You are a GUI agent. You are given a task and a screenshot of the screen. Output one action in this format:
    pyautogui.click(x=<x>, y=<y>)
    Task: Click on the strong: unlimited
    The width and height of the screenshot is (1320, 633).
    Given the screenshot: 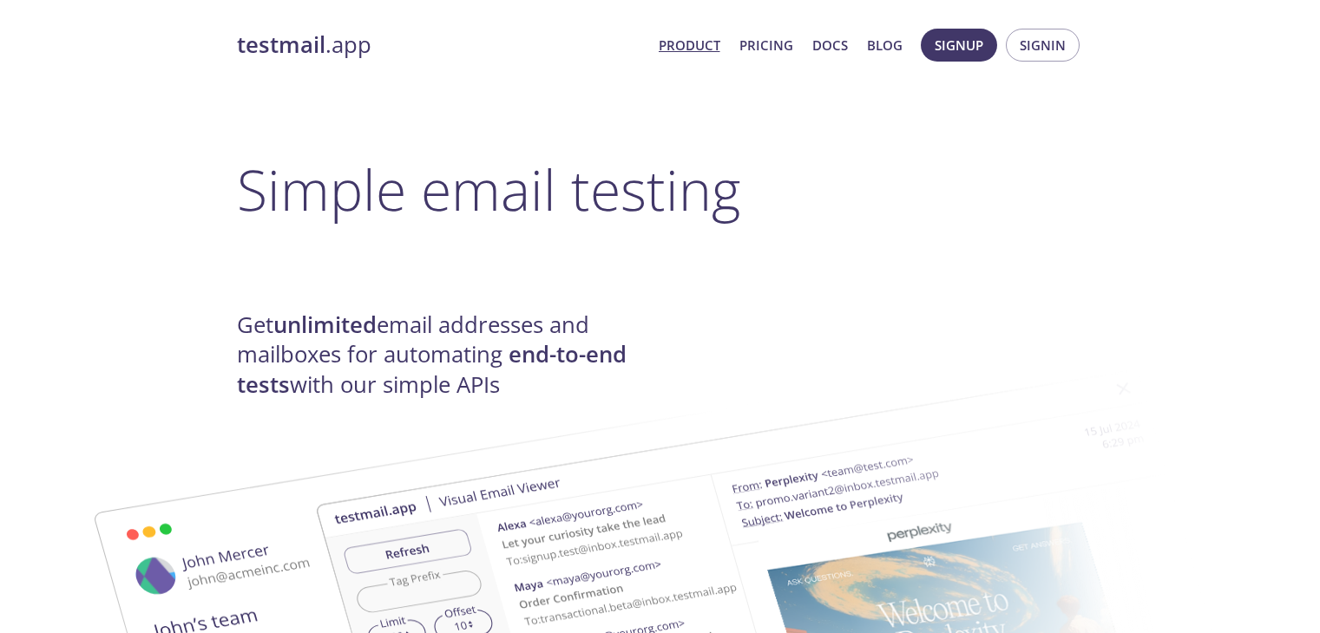 What is the action you would take?
    pyautogui.click(x=325, y=325)
    